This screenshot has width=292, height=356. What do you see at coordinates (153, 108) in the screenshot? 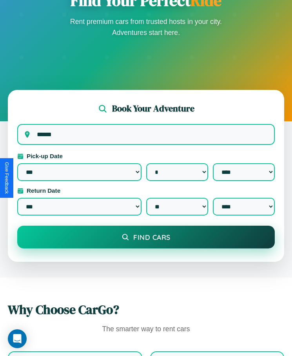
I see `h2: Book Your Adventure` at bounding box center [153, 108].